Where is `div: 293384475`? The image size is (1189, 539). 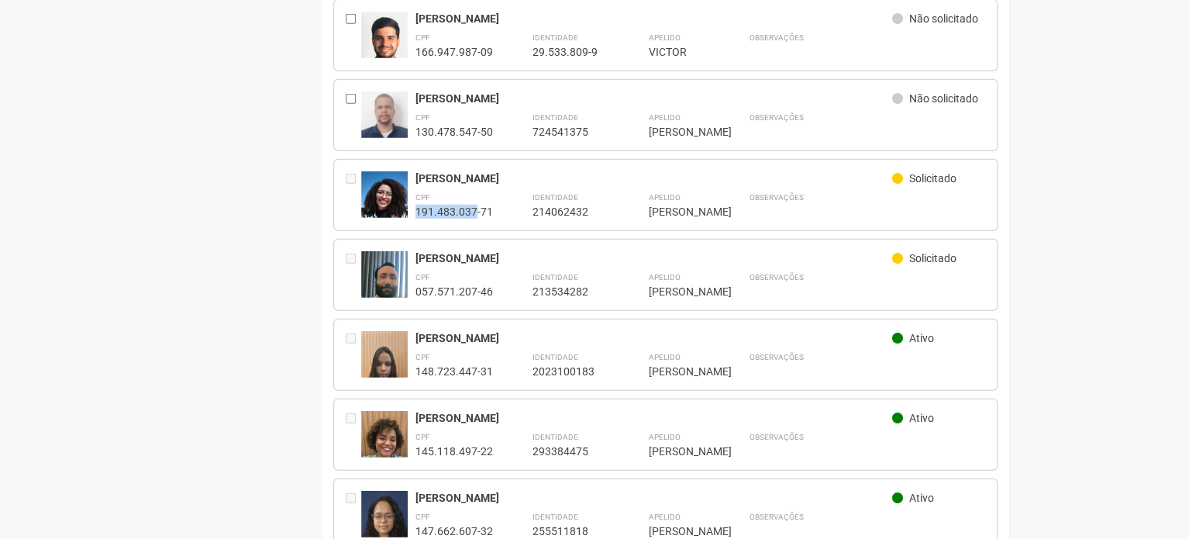
div: 293384475 is located at coordinates (571, 451).